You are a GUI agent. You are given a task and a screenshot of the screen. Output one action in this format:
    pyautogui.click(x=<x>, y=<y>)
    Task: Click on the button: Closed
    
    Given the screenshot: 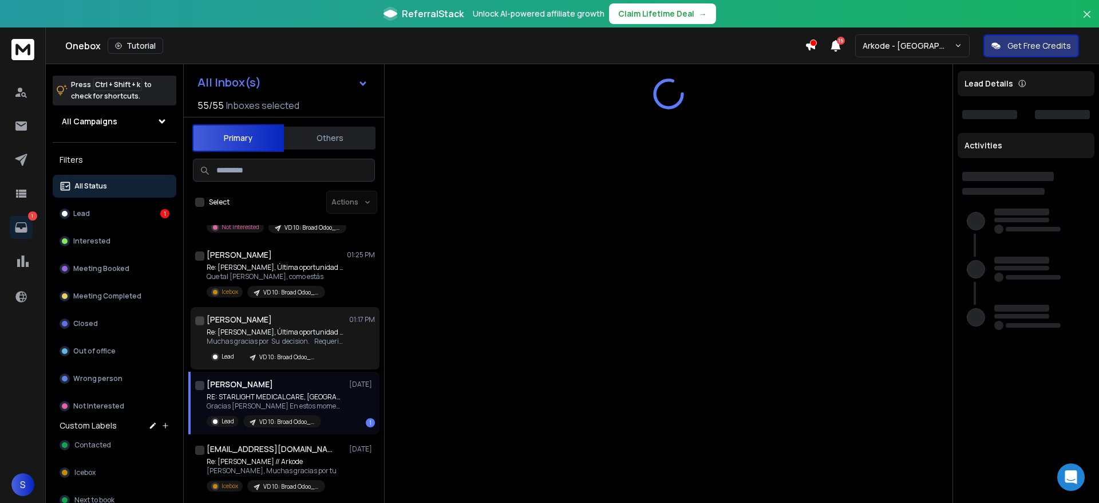 What is the action you would take?
    pyautogui.click(x=114, y=323)
    